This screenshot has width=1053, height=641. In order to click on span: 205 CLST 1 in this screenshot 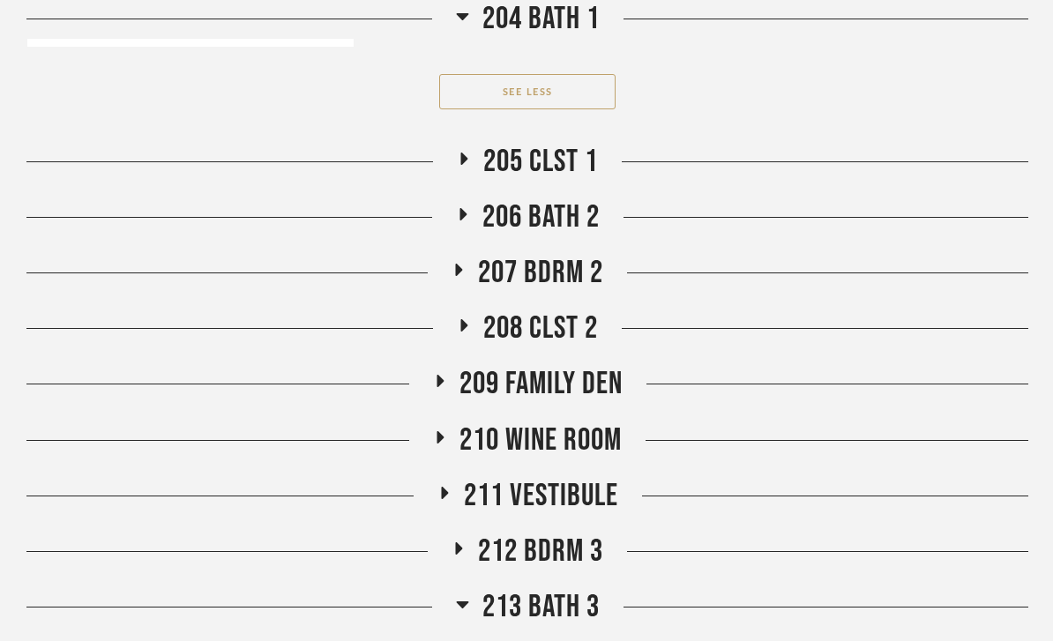, I will do `click(541, 161)`.